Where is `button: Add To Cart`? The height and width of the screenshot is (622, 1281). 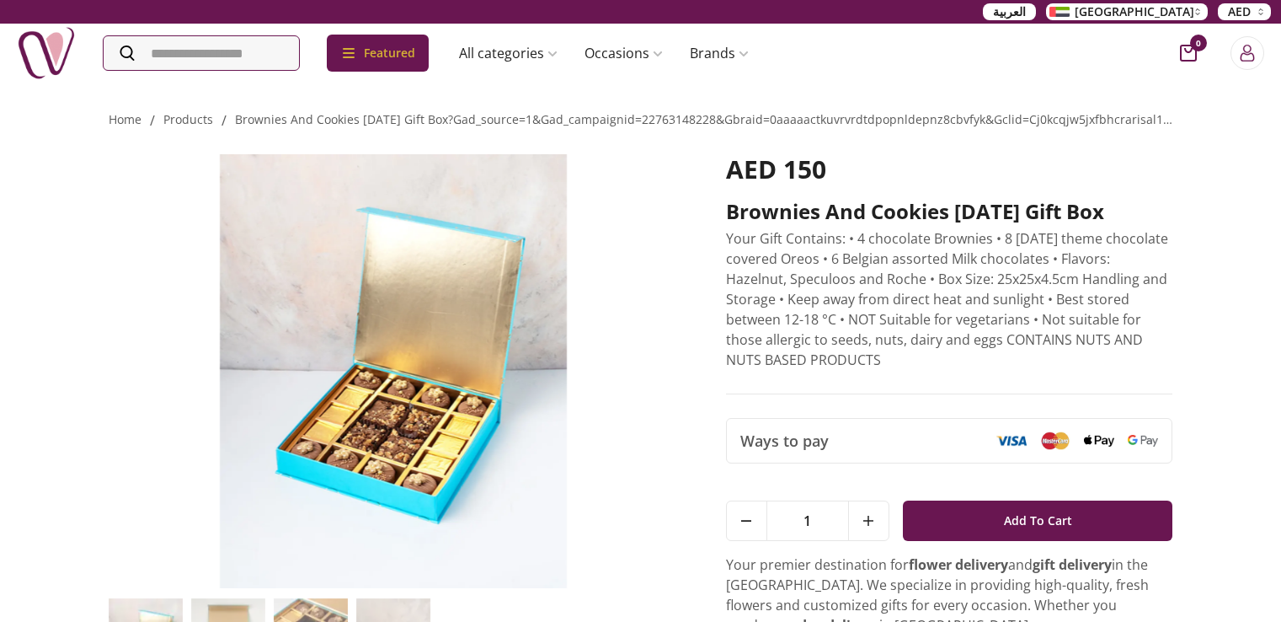
button: Add To Cart is located at coordinates (1038, 521).